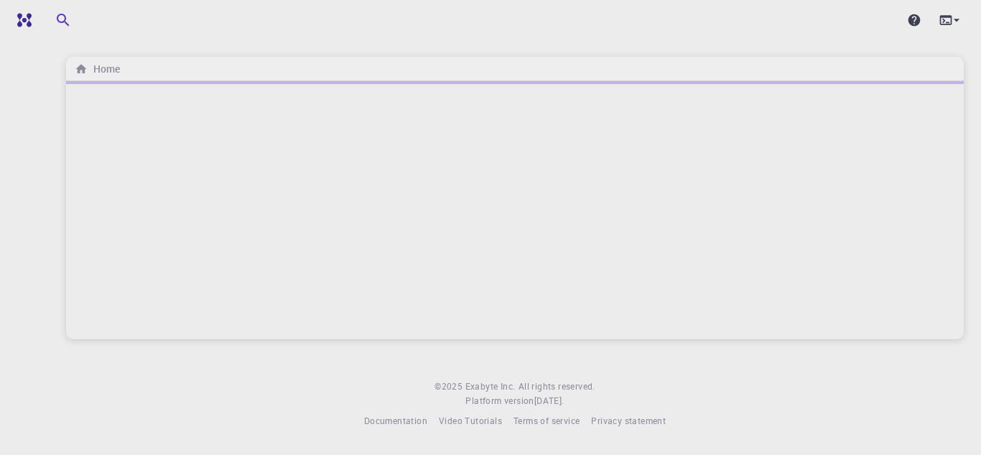 The image size is (981, 455). I want to click on span: Exabyte Inc., so click(491, 386).